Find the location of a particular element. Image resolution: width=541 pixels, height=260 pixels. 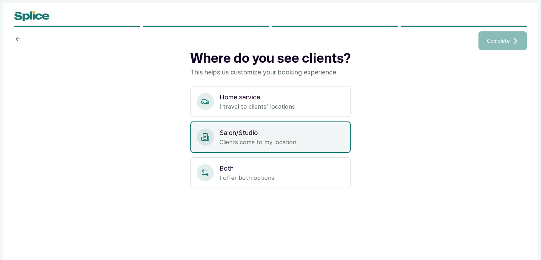

p: Home service is located at coordinates (282, 97).